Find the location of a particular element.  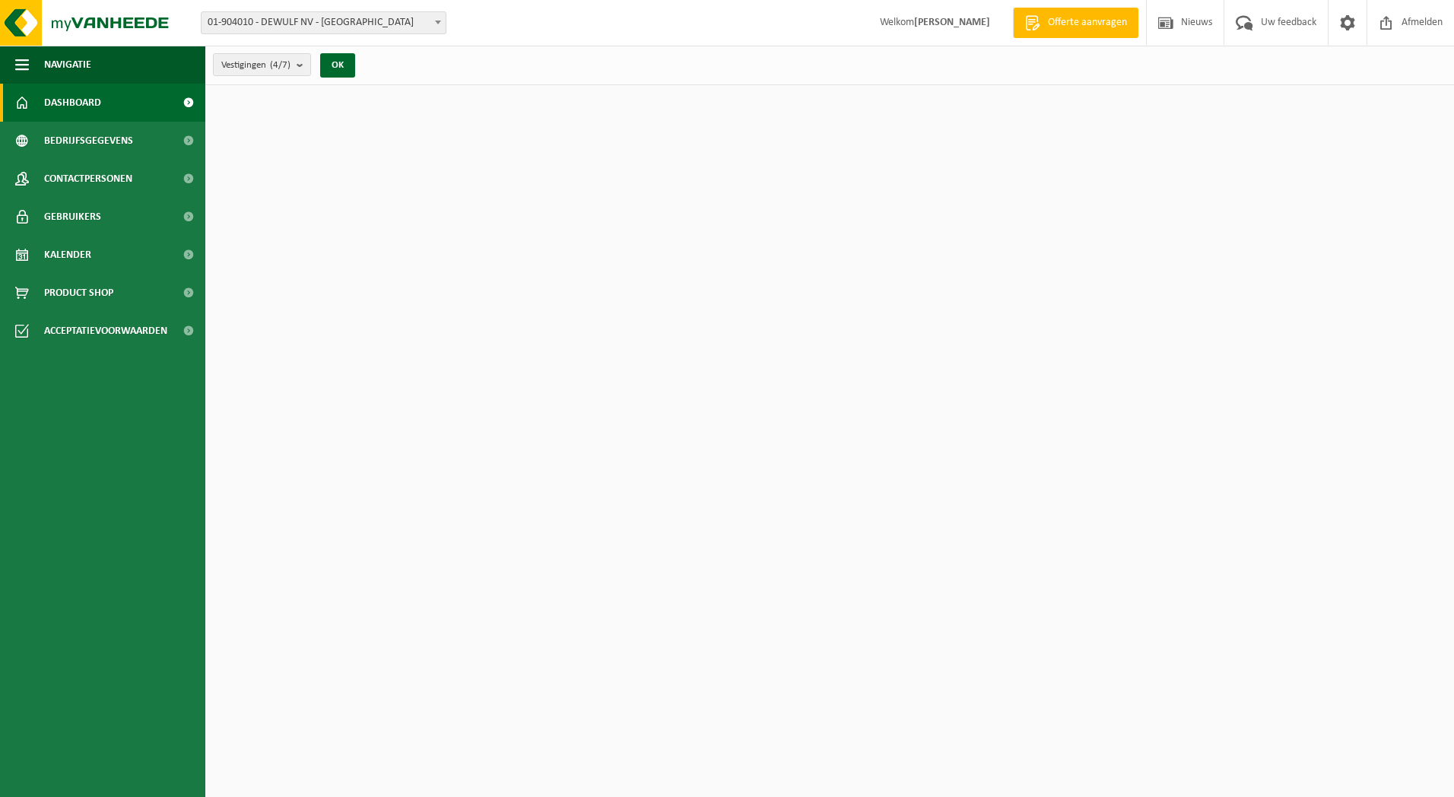

count: (4/7) is located at coordinates (280, 65).